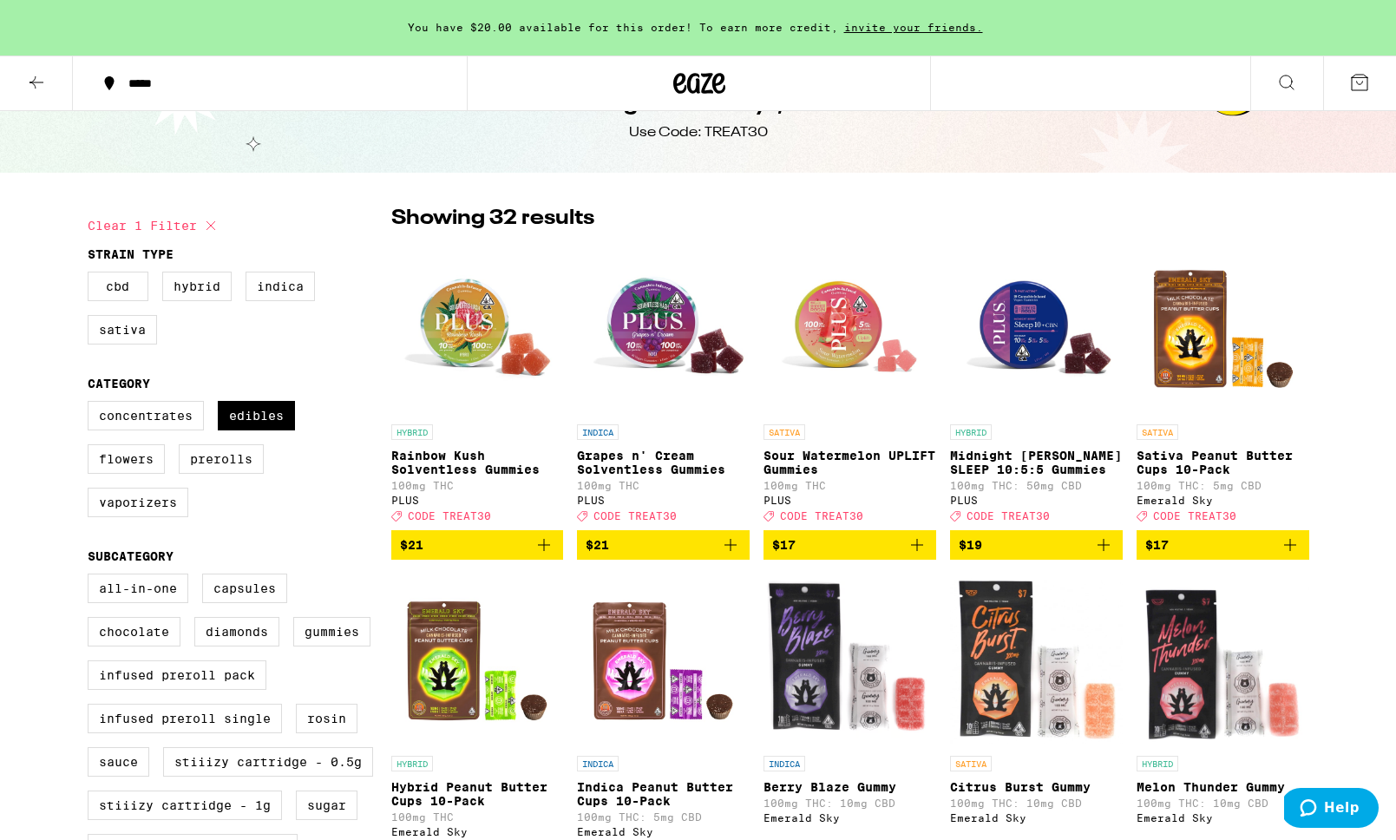  I want to click on img: PLUS - Midnight Berry SLEEP 10:5:5 Gummies, so click(1036, 329).